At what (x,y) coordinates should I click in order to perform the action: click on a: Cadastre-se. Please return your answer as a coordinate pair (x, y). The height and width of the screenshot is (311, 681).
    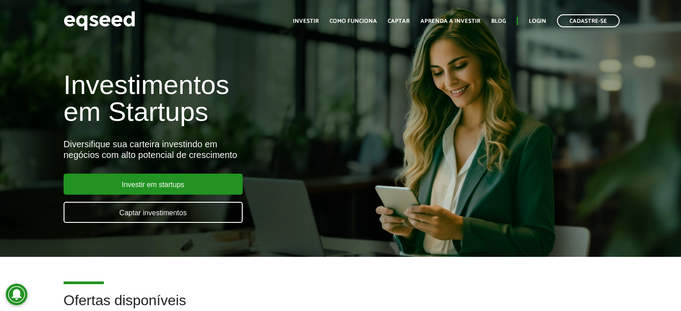
    Looking at the image, I should click on (588, 21).